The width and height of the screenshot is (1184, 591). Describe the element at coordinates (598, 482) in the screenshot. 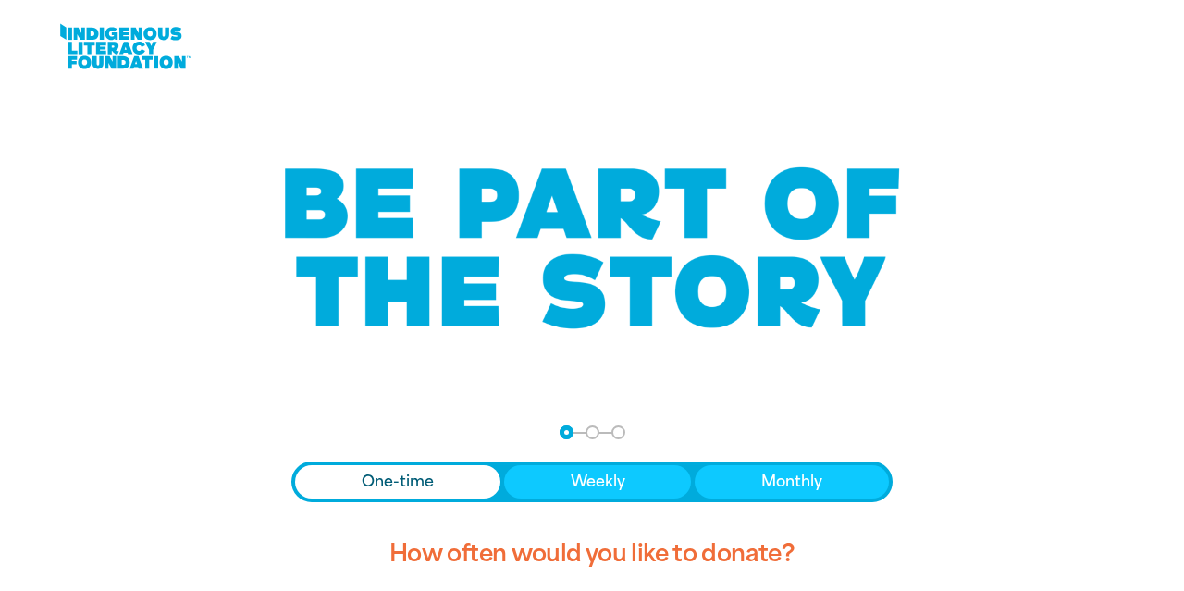

I see `button: Weekly` at that location.